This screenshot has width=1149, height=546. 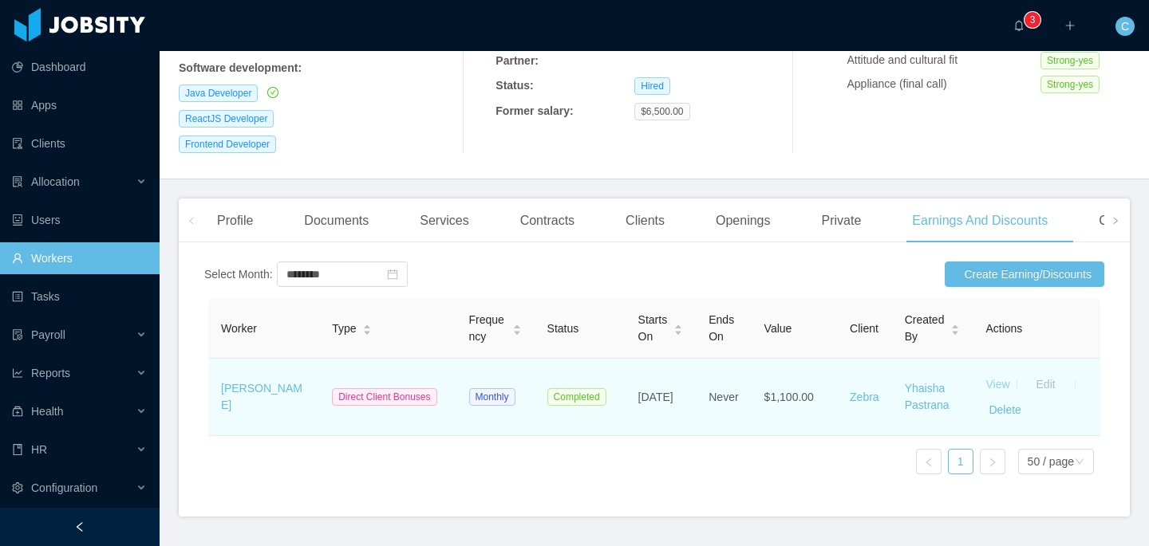 What do you see at coordinates (79, 67) in the screenshot?
I see `a: icon: pie-chartDashboard` at bounding box center [79, 67].